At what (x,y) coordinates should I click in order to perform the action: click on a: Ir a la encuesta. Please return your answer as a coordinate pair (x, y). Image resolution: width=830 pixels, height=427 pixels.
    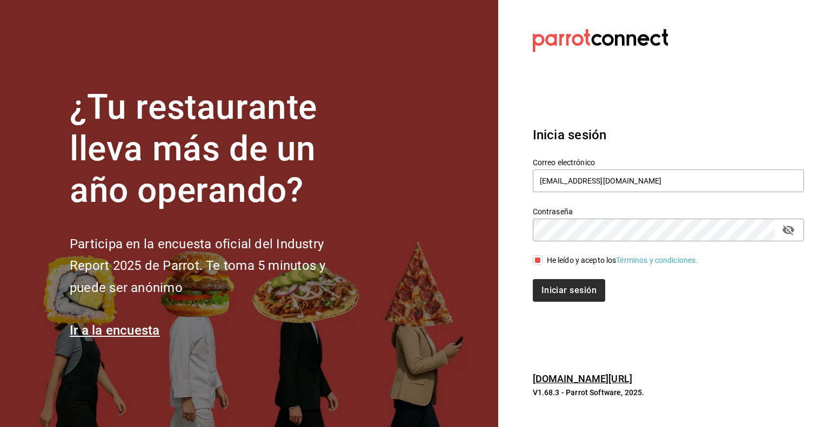
    Looking at the image, I should click on (115, 331).